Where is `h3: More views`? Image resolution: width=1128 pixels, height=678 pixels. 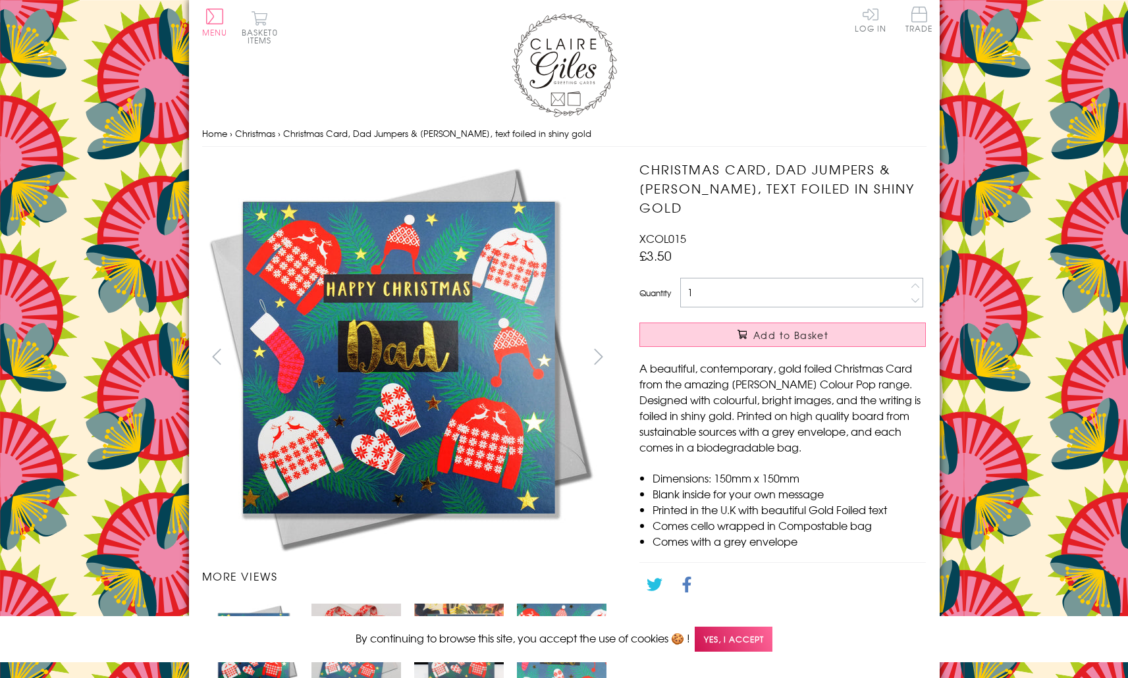
h3: More views is located at coordinates (408, 576).